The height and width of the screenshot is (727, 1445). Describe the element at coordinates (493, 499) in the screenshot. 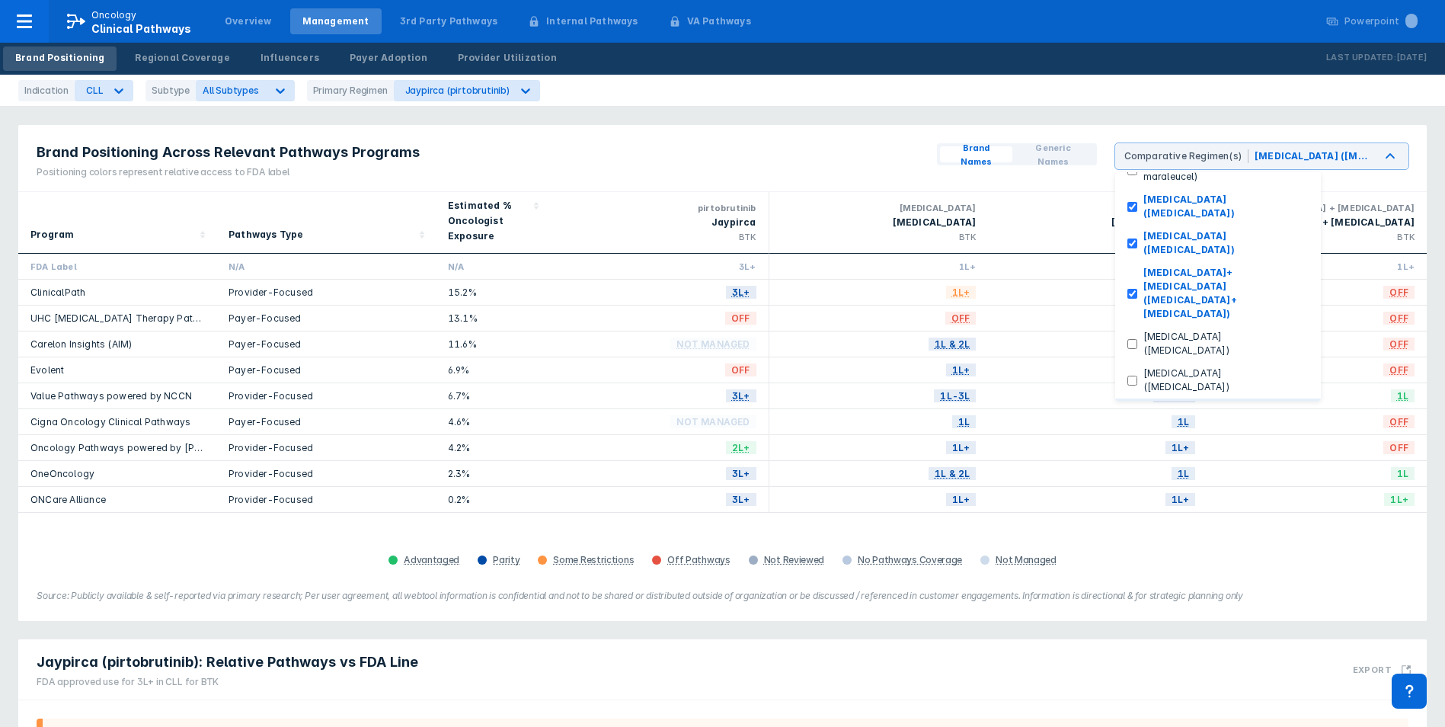

I see `div: 0.2%` at that location.